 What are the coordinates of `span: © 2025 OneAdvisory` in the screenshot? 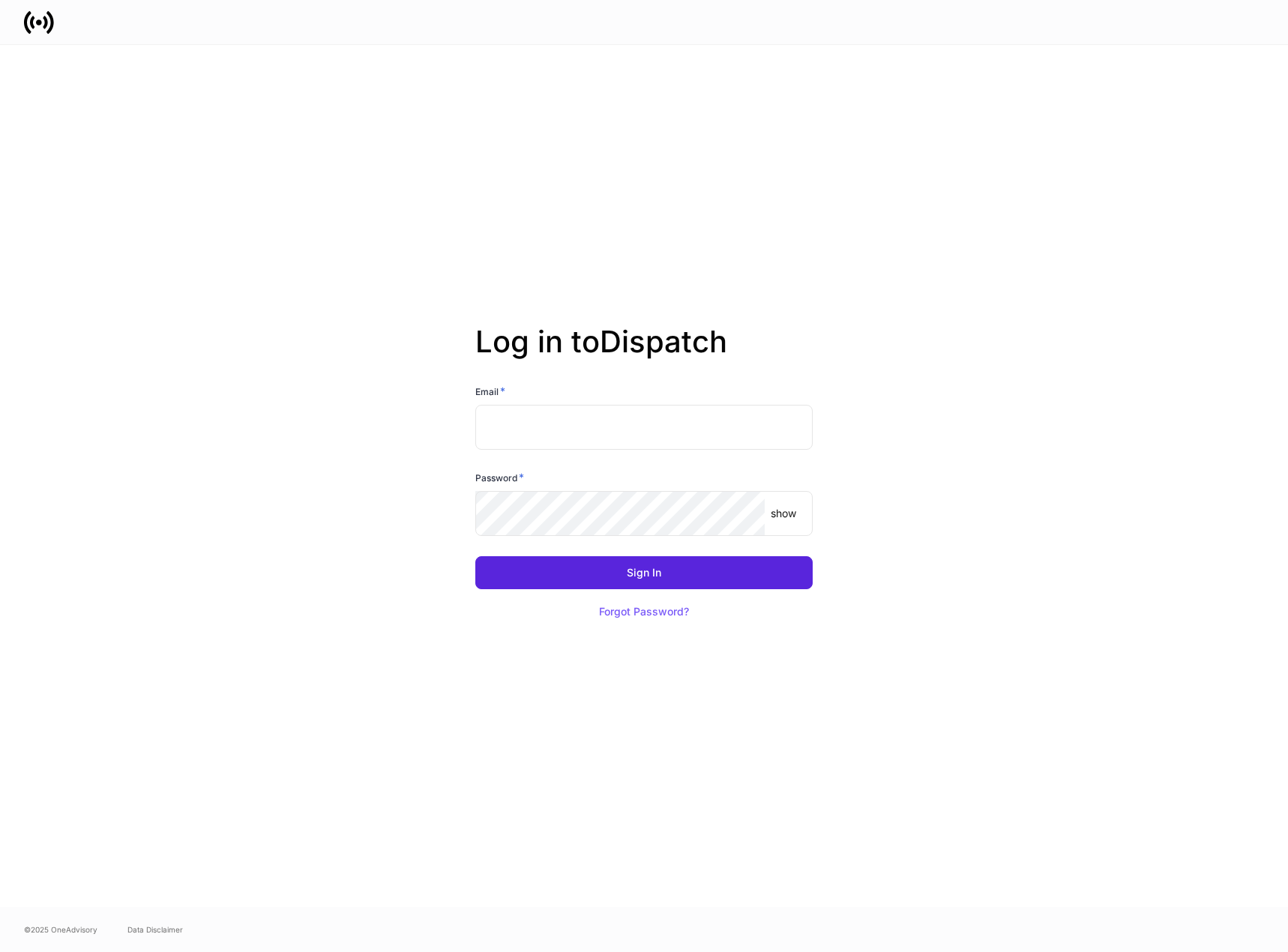 It's located at (61, 930).